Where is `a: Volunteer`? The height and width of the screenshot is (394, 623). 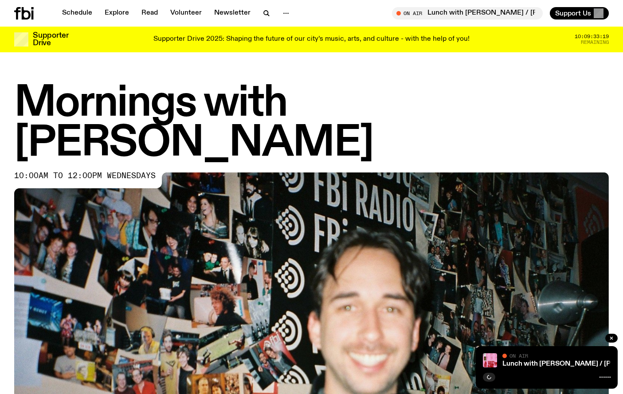 a: Volunteer is located at coordinates (186, 13).